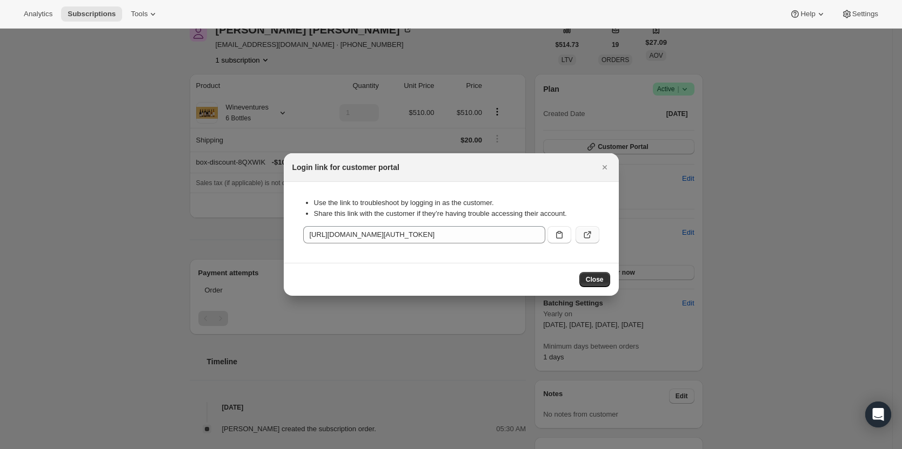 The height and width of the screenshot is (449, 902). I want to click on span: Analytics, so click(38, 14).